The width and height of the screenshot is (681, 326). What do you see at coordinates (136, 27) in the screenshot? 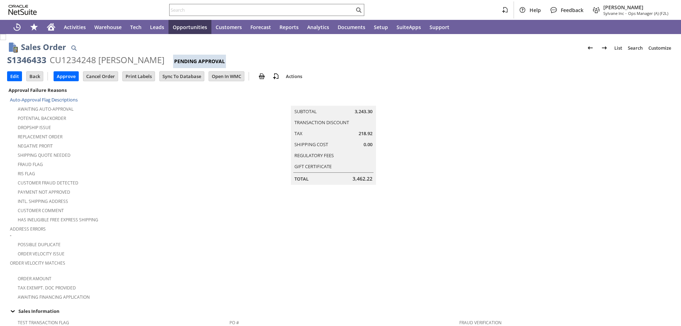
I see `span: Tech` at bounding box center [136, 27].